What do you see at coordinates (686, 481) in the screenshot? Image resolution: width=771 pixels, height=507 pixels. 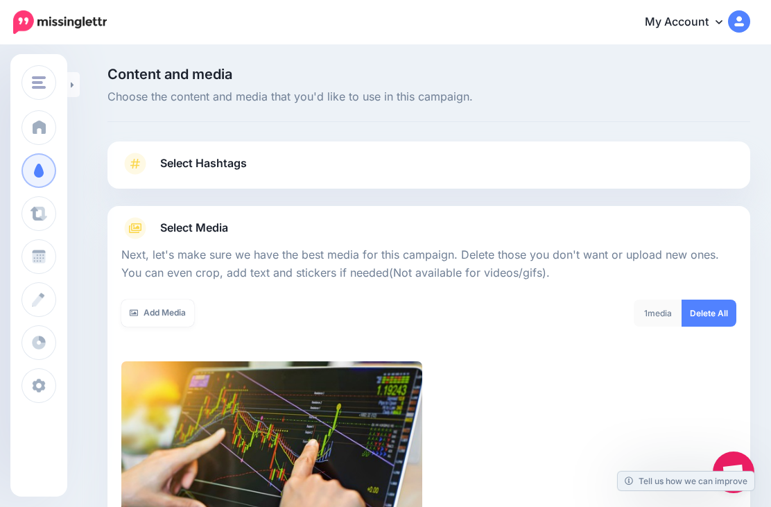 I see `a: Tell us how we can improve` at bounding box center [686, 481].